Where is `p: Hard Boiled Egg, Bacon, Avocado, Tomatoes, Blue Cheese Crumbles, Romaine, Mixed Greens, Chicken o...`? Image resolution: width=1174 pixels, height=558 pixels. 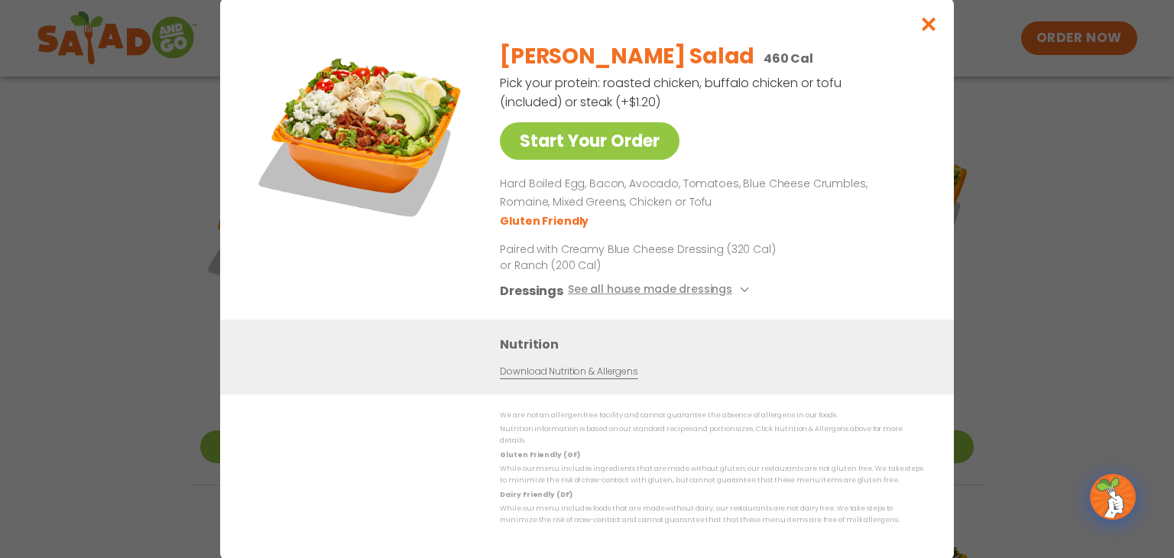
p: Hard Boiled Egg, Bacon, Avocado, Tomatoes, Blue Cheese Crumbles, Romaine, Mixed Greens, Chicken o... is located at coordinates (708, 193).